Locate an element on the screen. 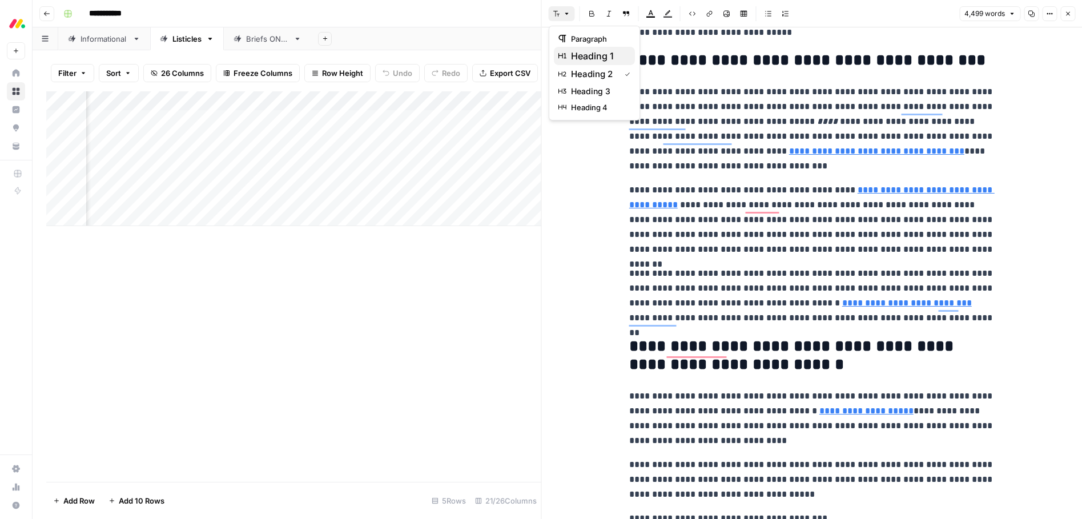  button: Row Height is located at coordinates (337, 73).